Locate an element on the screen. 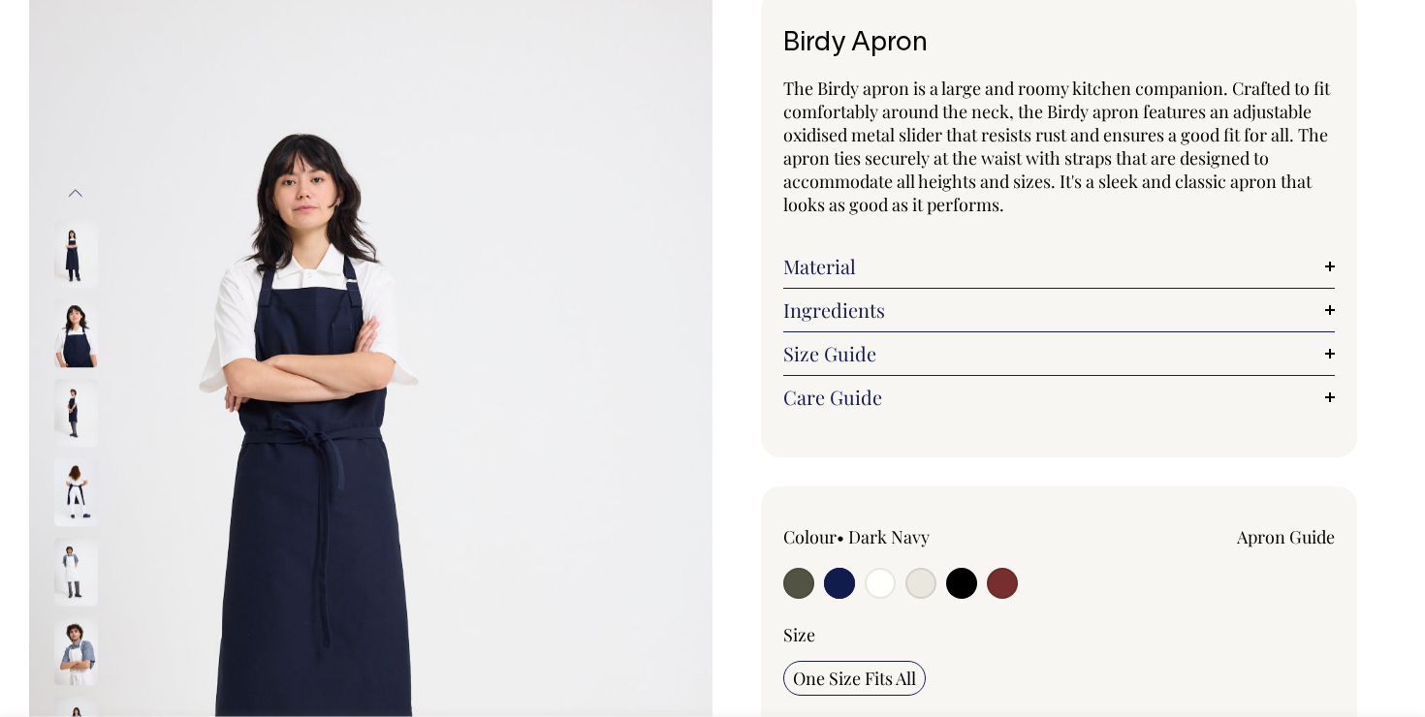  a: Material is located at coordinates (1059, 267).